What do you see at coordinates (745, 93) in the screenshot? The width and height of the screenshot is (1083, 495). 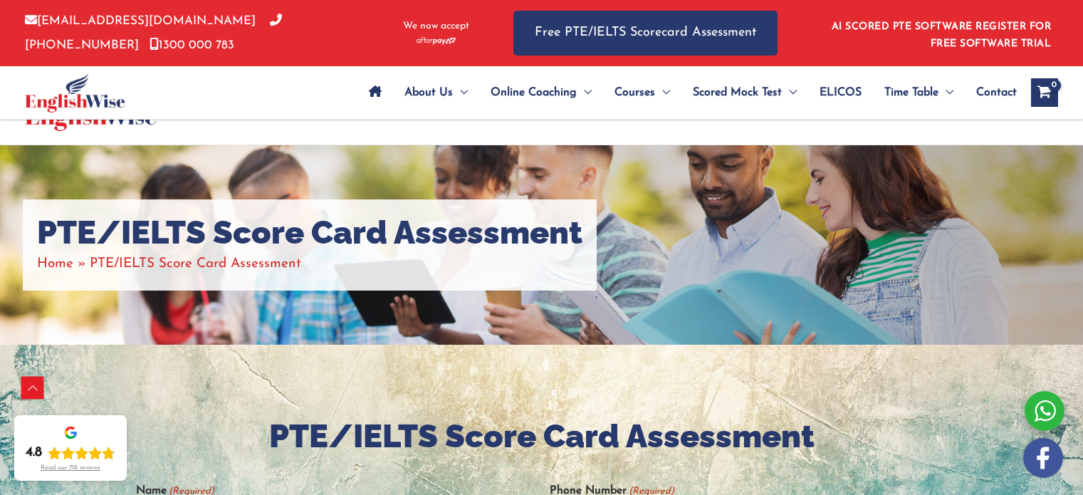 I see `a: Scored Mock TestMenu Toggle` at bounding box center [745, 93].